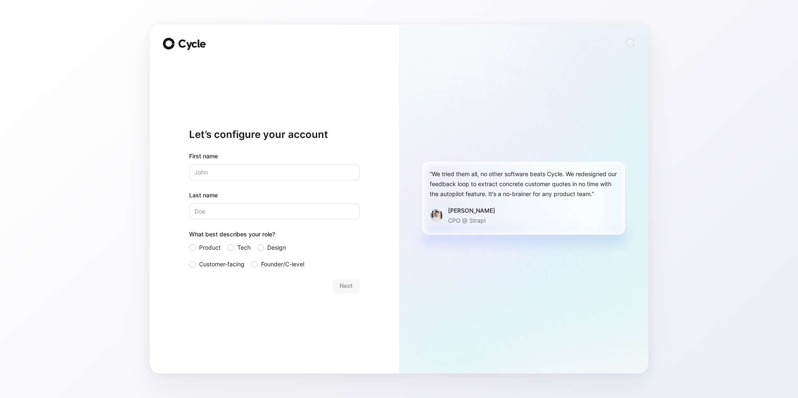 The image size is (798, 398). Describe the element at coordinates (210, 248) in the screenshot. I see `span: Product` at that location.